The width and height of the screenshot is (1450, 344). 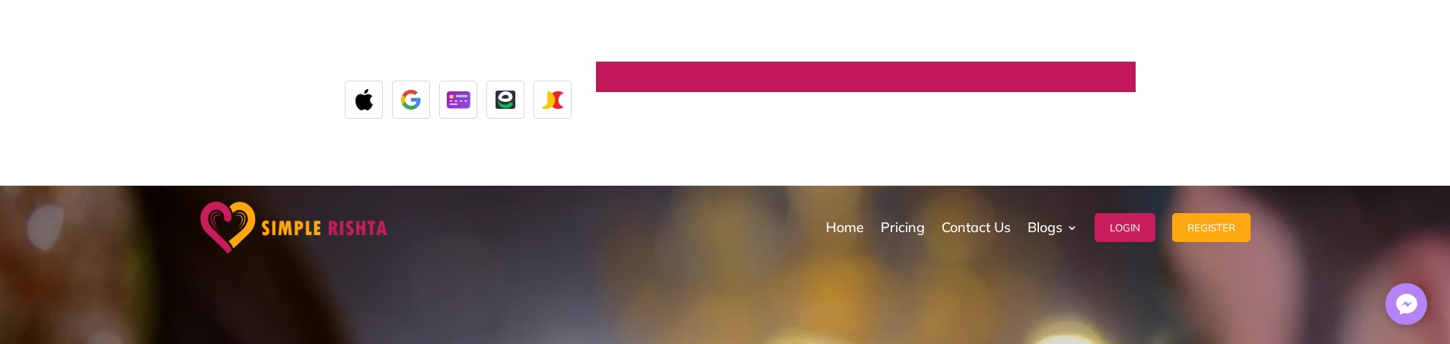 What do you see at coordinates (1053, 228) in the screenshot?
I see `a: Blogs` at bounding box center [1053, 228].